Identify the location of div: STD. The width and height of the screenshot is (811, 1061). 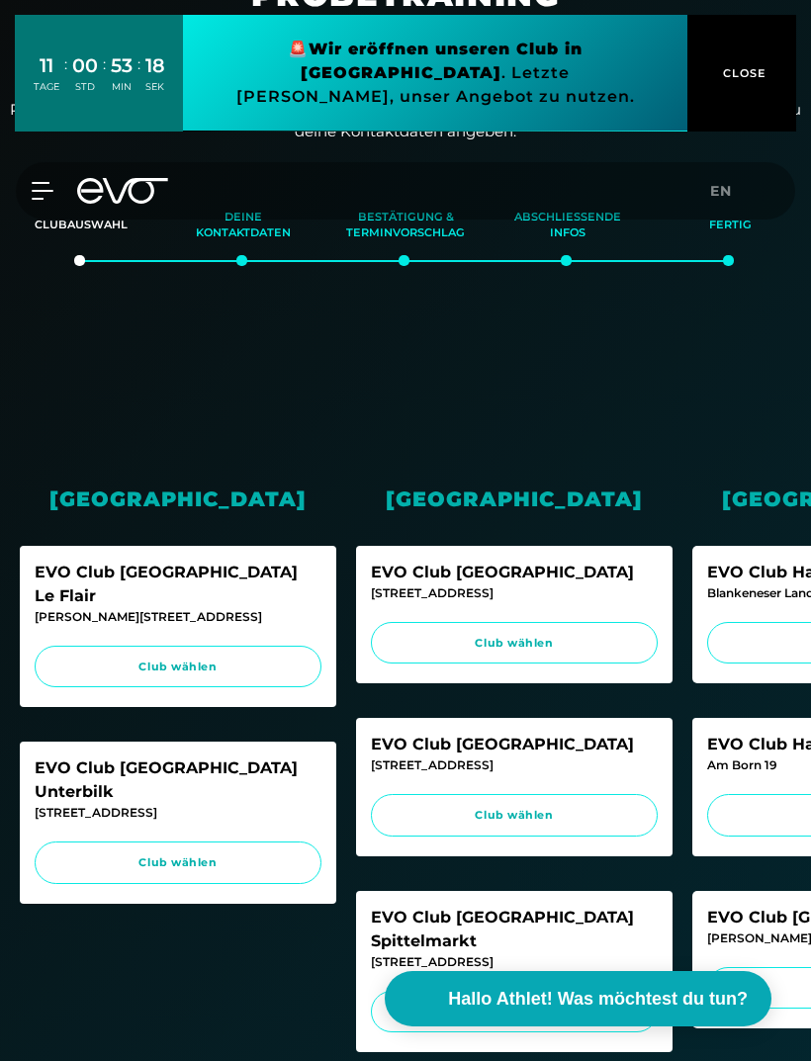
(85, 87).